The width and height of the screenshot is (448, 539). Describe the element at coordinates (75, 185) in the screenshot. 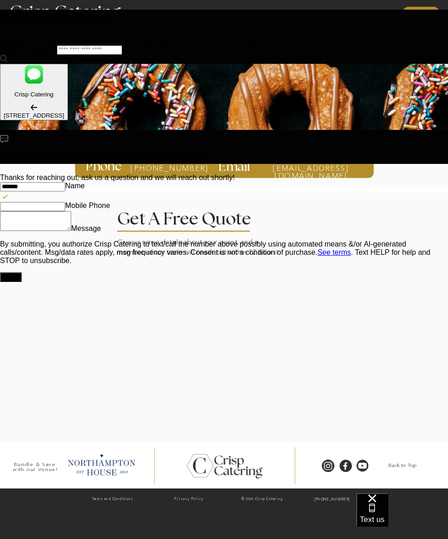

I see `label: Name` at that location.